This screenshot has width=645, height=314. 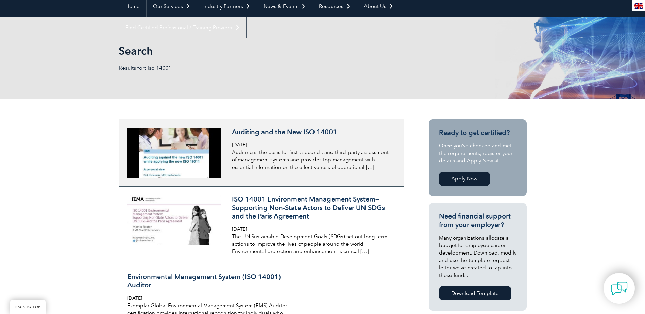 What do you see at coordinates (221, 68) in the screenshot?
I see `p: Results for: iso 14001` at bounding box center [221, 68].